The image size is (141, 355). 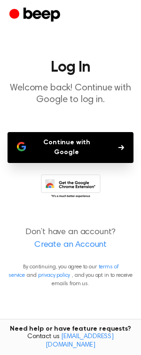 What do you see at coordinates (70, 245) in the screenshot?
I see `a: Create an Account` at bounding box center [70, 245].